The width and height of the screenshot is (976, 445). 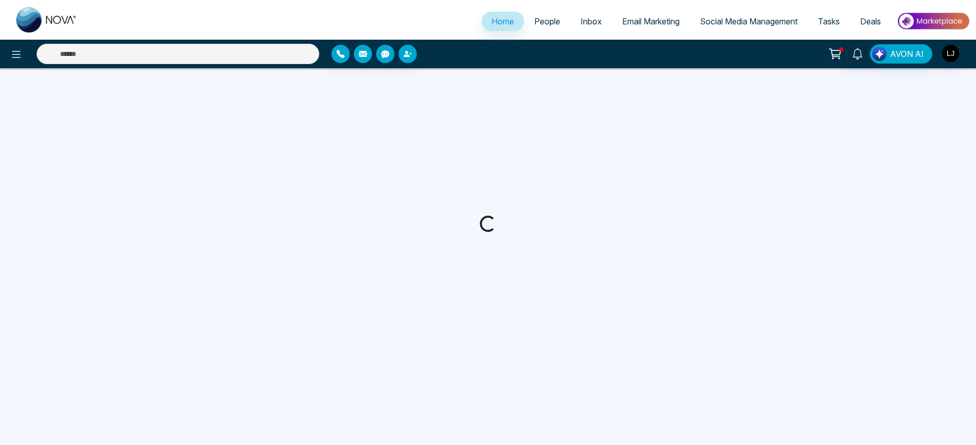 What do you see at coordinates (503, 21) in the screenshot?
I see `span: Home` at bounding box center [503, 21].